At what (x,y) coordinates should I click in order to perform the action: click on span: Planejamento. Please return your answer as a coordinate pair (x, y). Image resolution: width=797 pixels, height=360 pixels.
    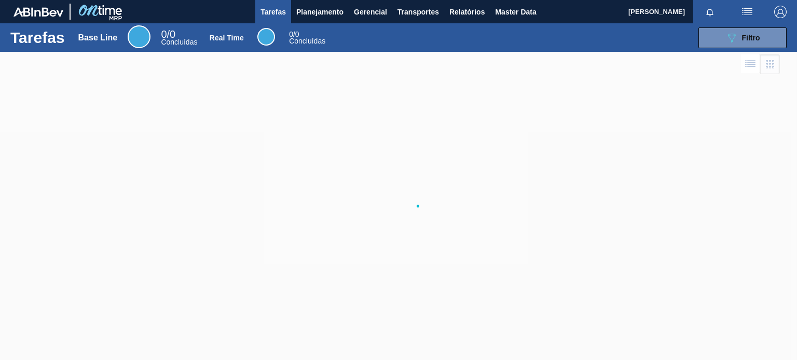
    Looking at the image, I should click on (319, 12).